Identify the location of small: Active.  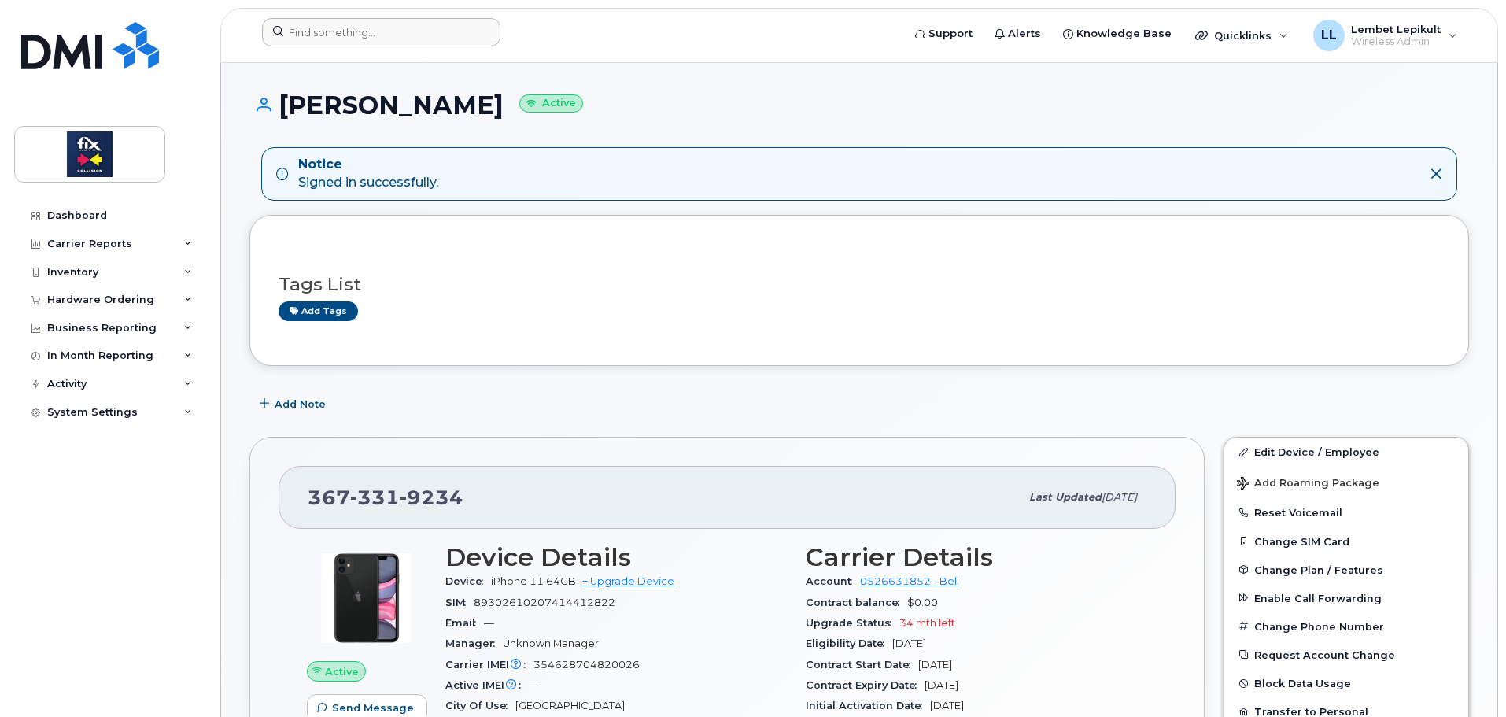
(551, 103).